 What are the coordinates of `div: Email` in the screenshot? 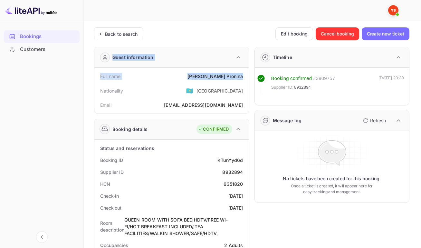 It's located at (106, 105).